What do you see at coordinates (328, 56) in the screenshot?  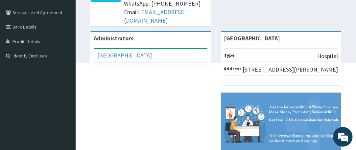 I see `p: Hospital` at bounding box center [328, 56].